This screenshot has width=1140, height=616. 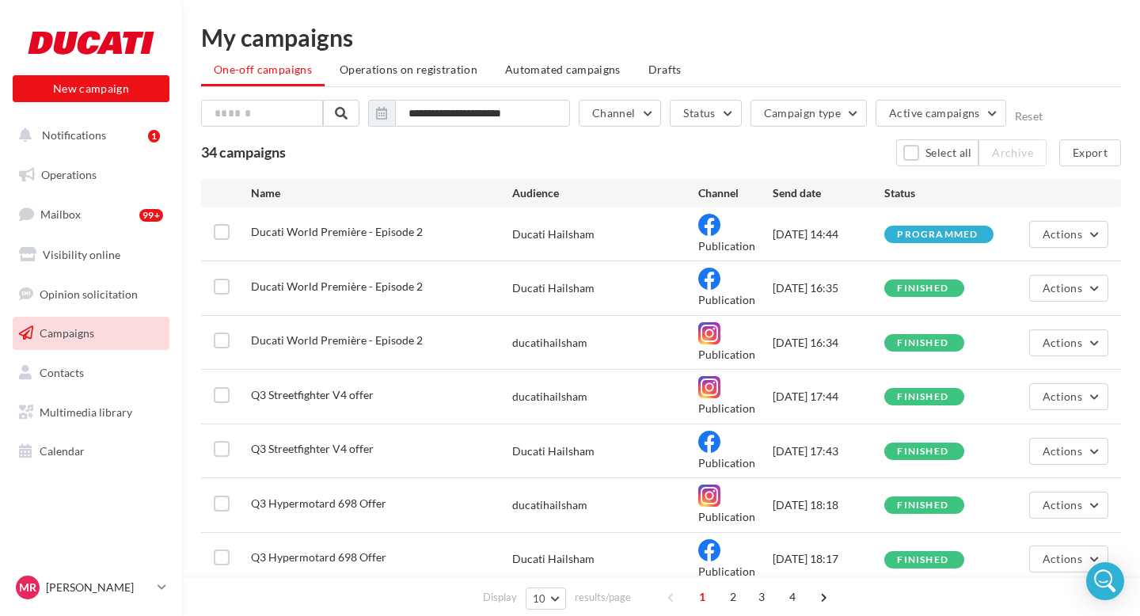 What do you see at coordinates (91, 175) in the screenshot?
I see `a: Operations` at bounding box center [91, 175].